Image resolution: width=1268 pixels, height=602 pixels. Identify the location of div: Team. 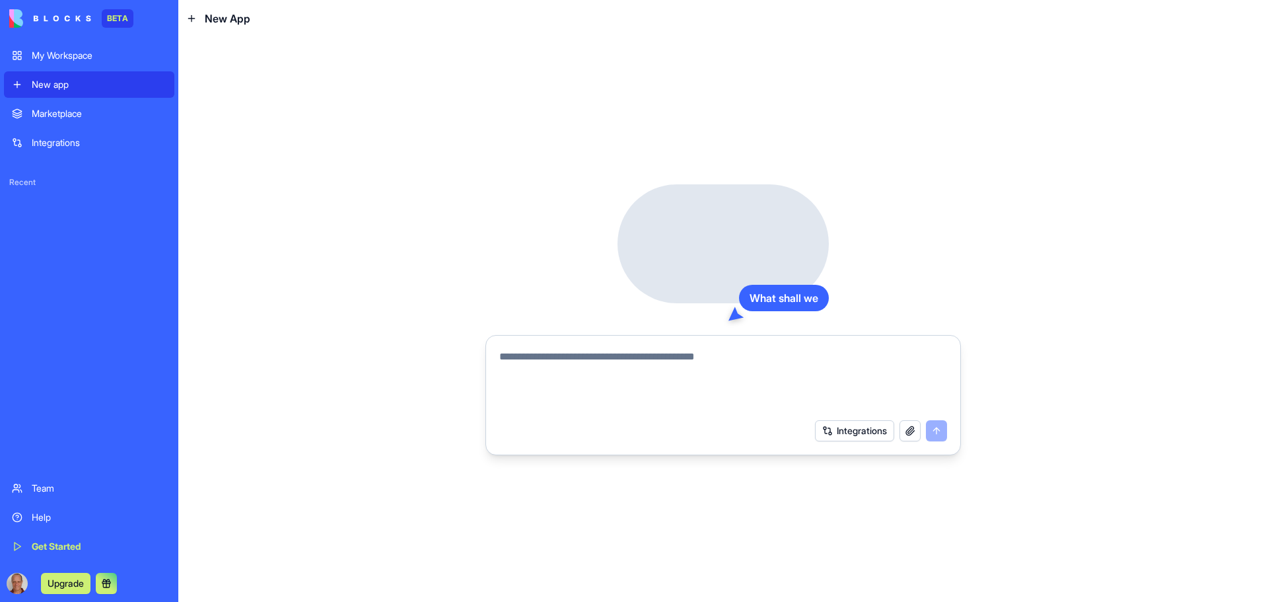
(99, 488).